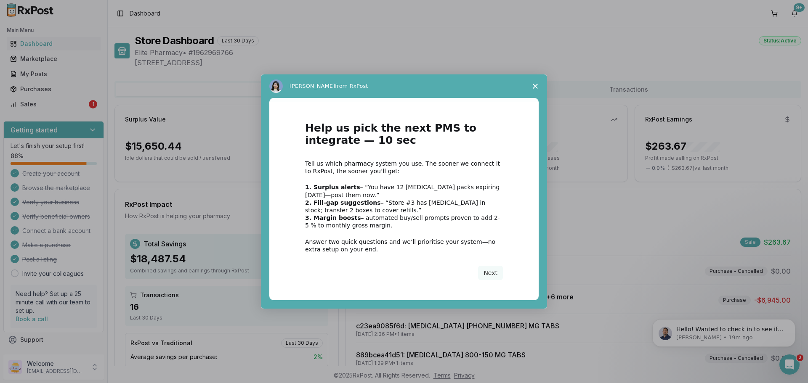  What do you see at coordinates (333, 218) in the screenshot?
I see `b: 3. Margin boosts` at bounding box center [333, 218].